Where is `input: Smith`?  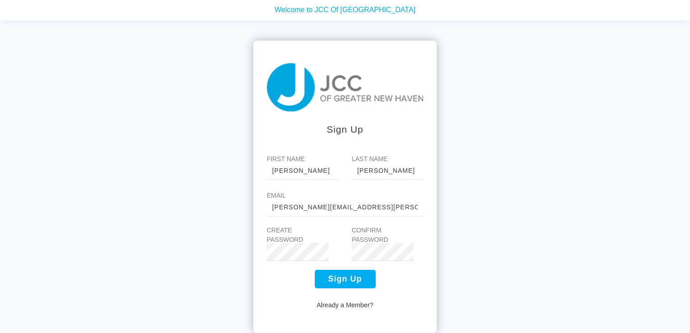
input: Smith is located at coordinates (387, 171).